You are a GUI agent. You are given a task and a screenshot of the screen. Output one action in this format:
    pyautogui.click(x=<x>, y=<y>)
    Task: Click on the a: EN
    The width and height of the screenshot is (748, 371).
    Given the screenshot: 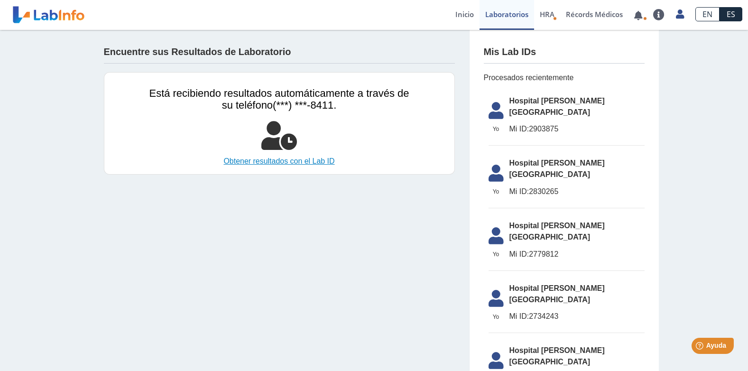 What is the action you would take?
    pyautogui.click(x=707, y=14)
    